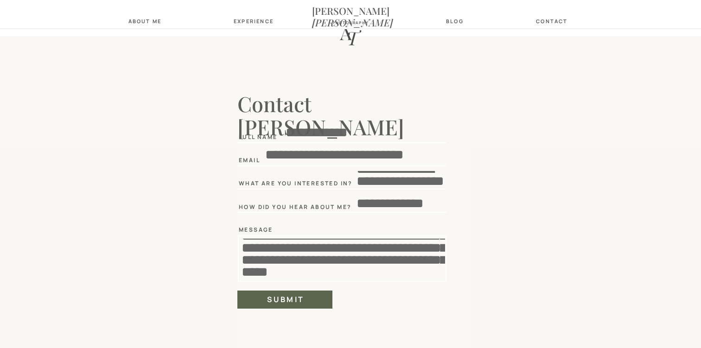  What do you see at coordinates (455, 21) in the screenshot?
I see `nav: blog` at bounding box center [455, 21].